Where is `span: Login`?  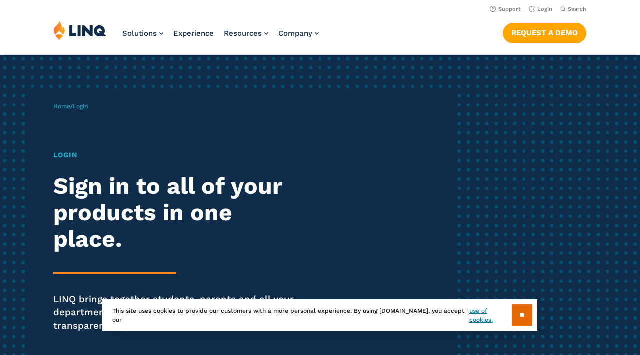 span: Login is located at coordinates (80, 106).